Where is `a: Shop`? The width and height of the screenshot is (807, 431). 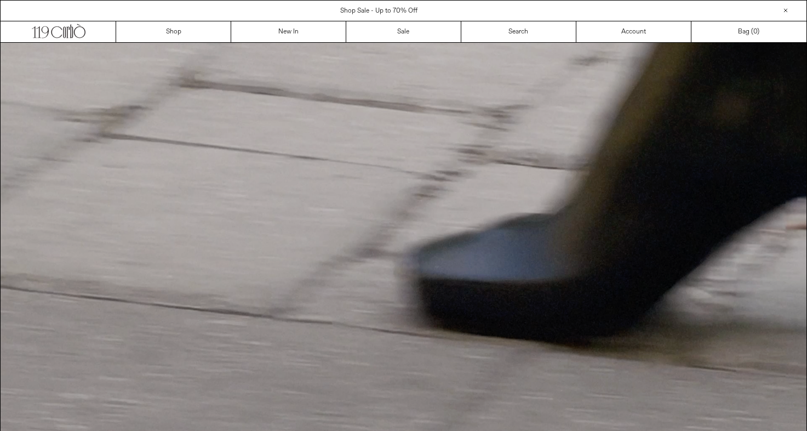 a: Shop is located at coordinates (174, 32).